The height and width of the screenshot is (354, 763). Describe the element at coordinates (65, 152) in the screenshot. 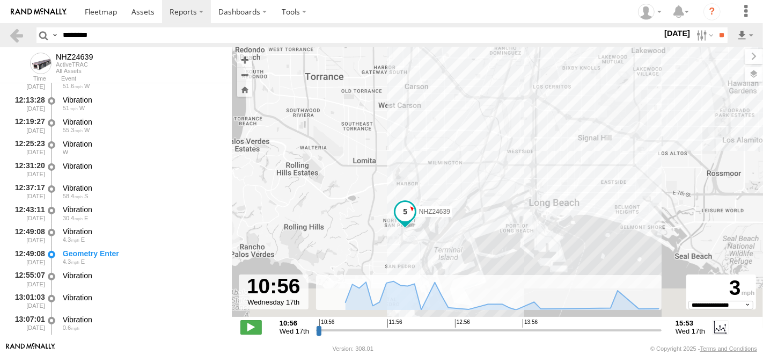

I see `span: Heading: 282` at that location.